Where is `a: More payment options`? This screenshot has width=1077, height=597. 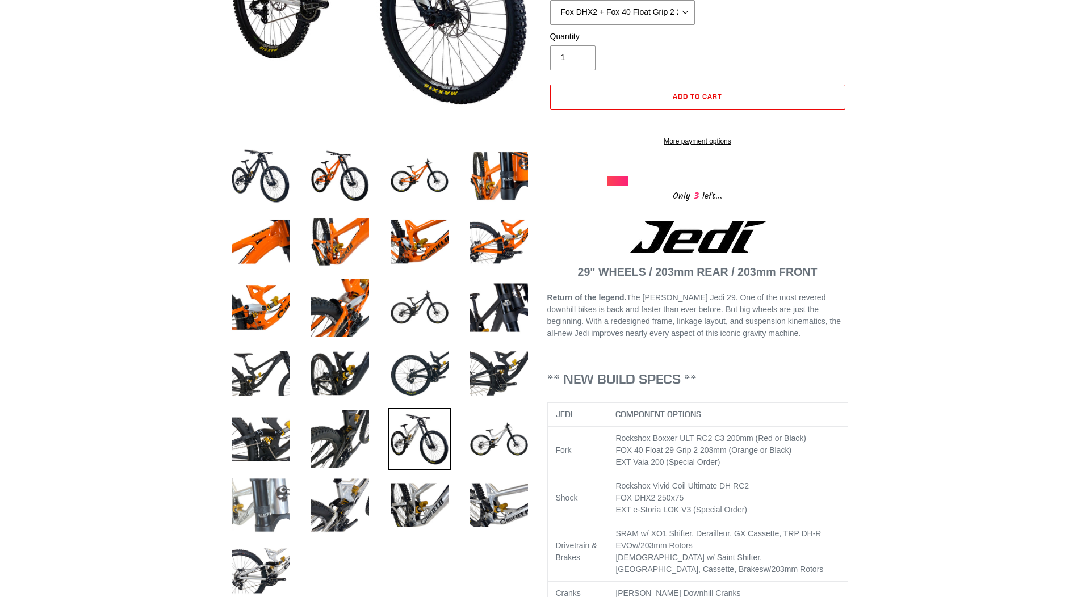
a: More payment options is located at coordinates (698, 141).